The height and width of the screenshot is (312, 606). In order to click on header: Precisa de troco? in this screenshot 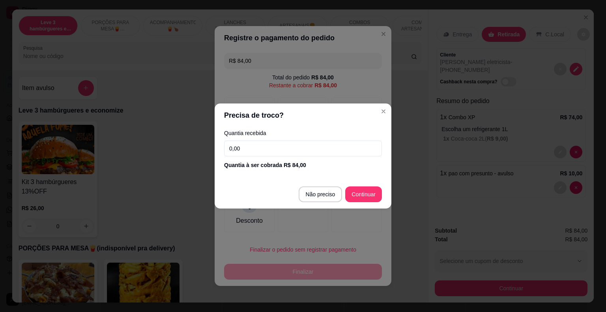, I will do `click(303, 115)`.